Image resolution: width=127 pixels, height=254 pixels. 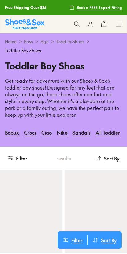 I want to click on h1: Toddler Boy Shoes, so click(x=64, y=65).